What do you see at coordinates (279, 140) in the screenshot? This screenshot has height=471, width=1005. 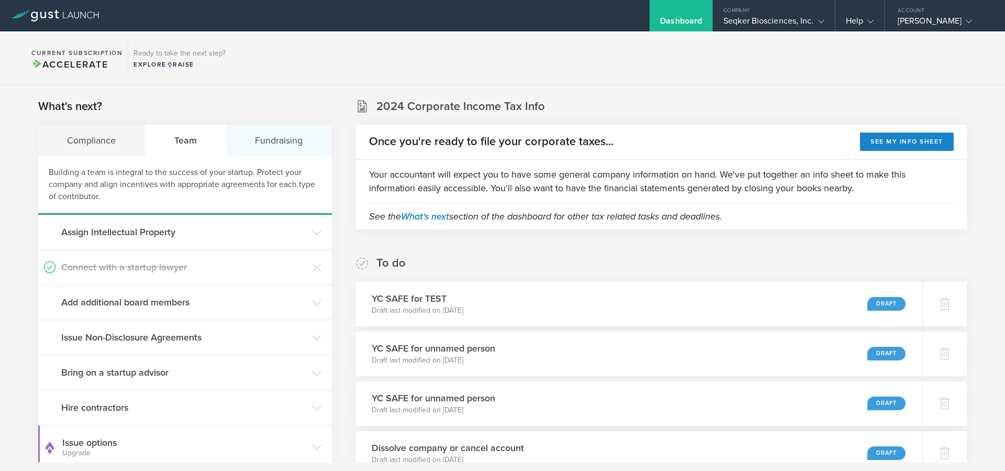 I see `div: Fundraising` at bounding box center [279, 140].